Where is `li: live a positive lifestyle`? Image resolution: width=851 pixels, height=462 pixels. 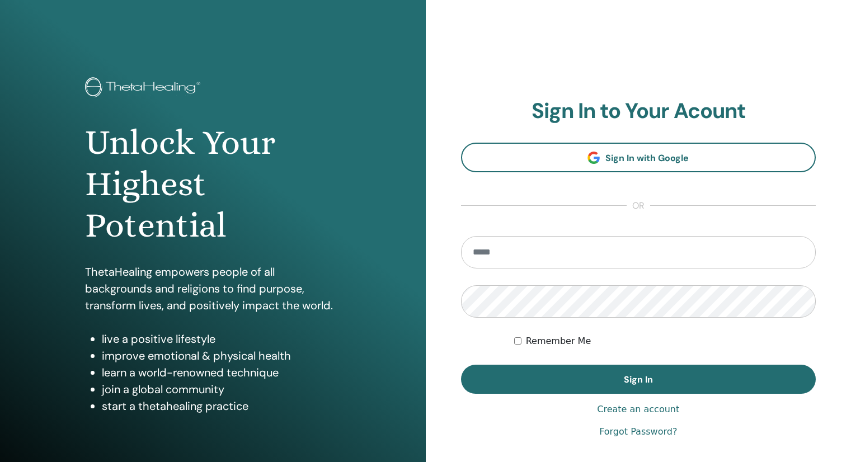 li: live a positive lifestyle is located at coordinates (221, 339).